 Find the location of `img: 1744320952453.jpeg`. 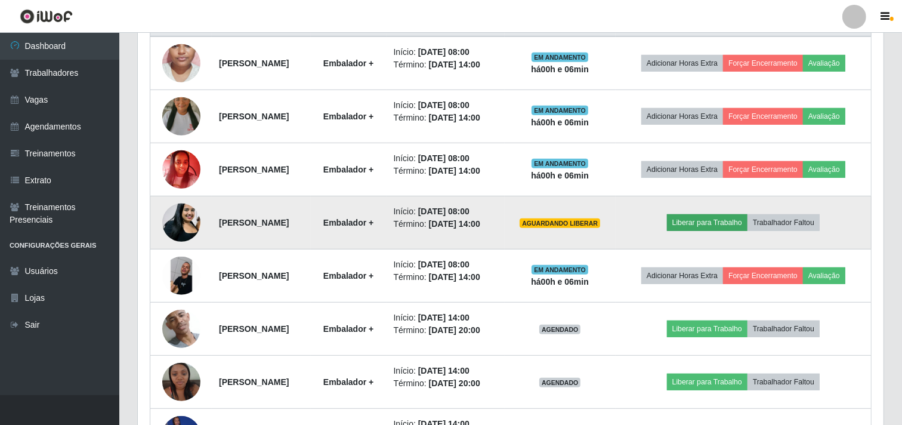

img: 1744320952453.jpeg is located at coordinates (181, 116).